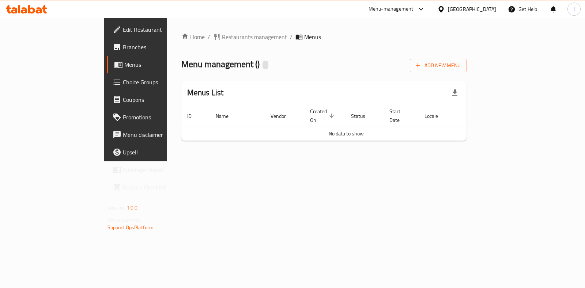 This screenshot has width=585, height=288. Describe the element at coordinates (438, 65) in the screenshot. I see `button: Add New Menu` at that location.